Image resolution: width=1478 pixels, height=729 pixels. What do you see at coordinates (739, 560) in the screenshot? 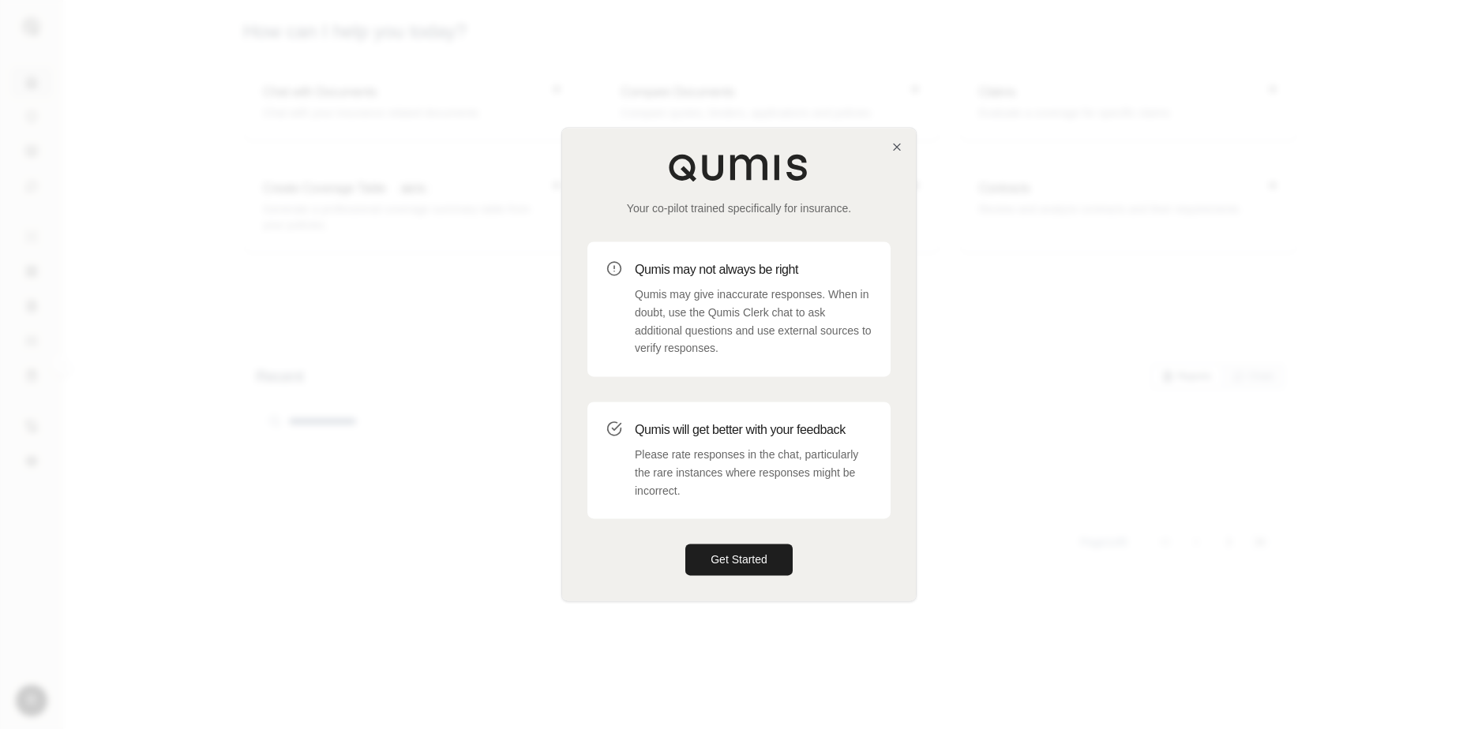
I see `button: Get Started` at bounding box center [739, 560].